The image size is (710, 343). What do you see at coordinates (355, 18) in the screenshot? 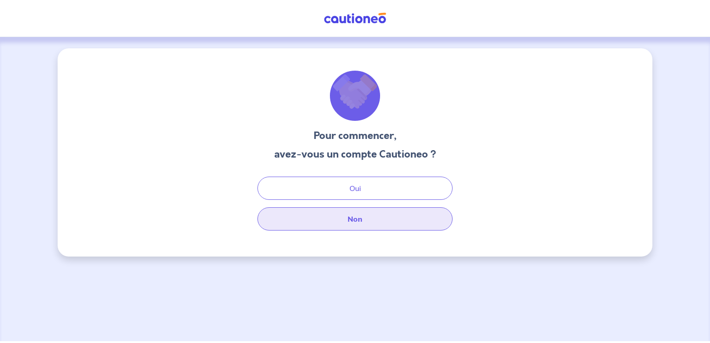
I see `img: Cautioneo` at bounding box center [355, 18].